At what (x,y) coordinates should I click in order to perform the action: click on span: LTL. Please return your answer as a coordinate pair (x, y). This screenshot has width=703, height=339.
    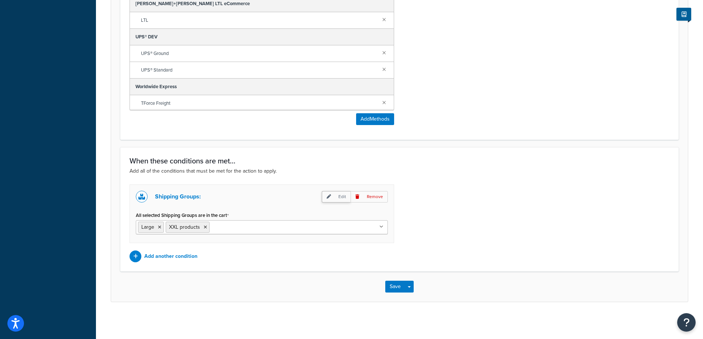
    Looking at the image, I should click on (259, 20).